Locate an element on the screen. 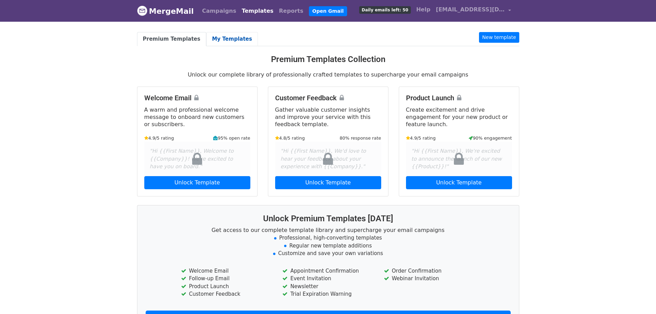 Image resolution: width=656 pixels, height=314 pixels. div: "Hi {{First Name}}, We're excited to announce the launch of our new {{Product}}!" is located at coordinates (459, 159).